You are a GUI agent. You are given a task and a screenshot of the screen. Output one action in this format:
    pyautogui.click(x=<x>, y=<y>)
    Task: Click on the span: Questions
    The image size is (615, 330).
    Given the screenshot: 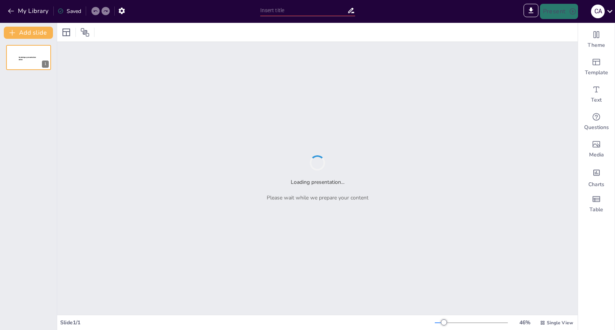 What is the action you would take?
    pyautogui.click(x=596, y=128)
    